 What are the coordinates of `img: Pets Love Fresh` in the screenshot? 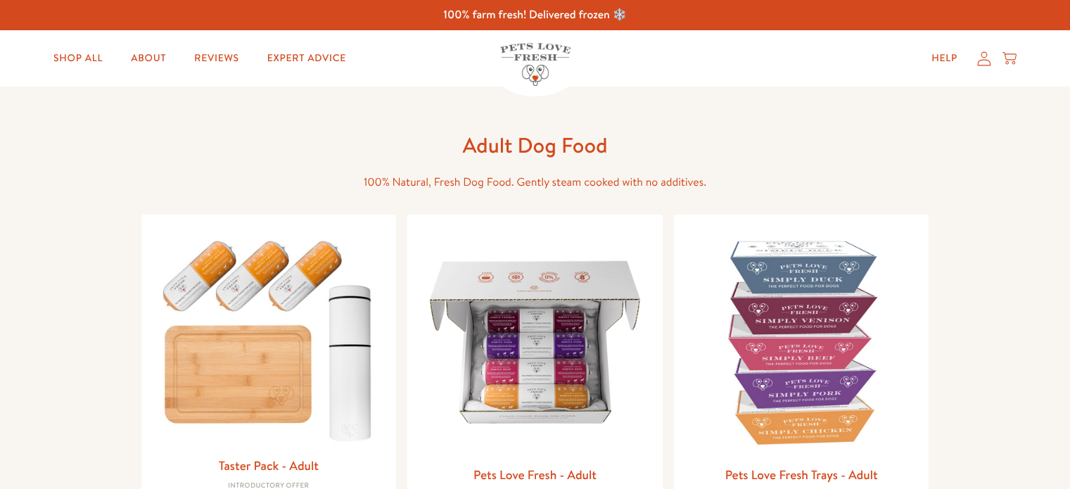 It's located at (535, 64).